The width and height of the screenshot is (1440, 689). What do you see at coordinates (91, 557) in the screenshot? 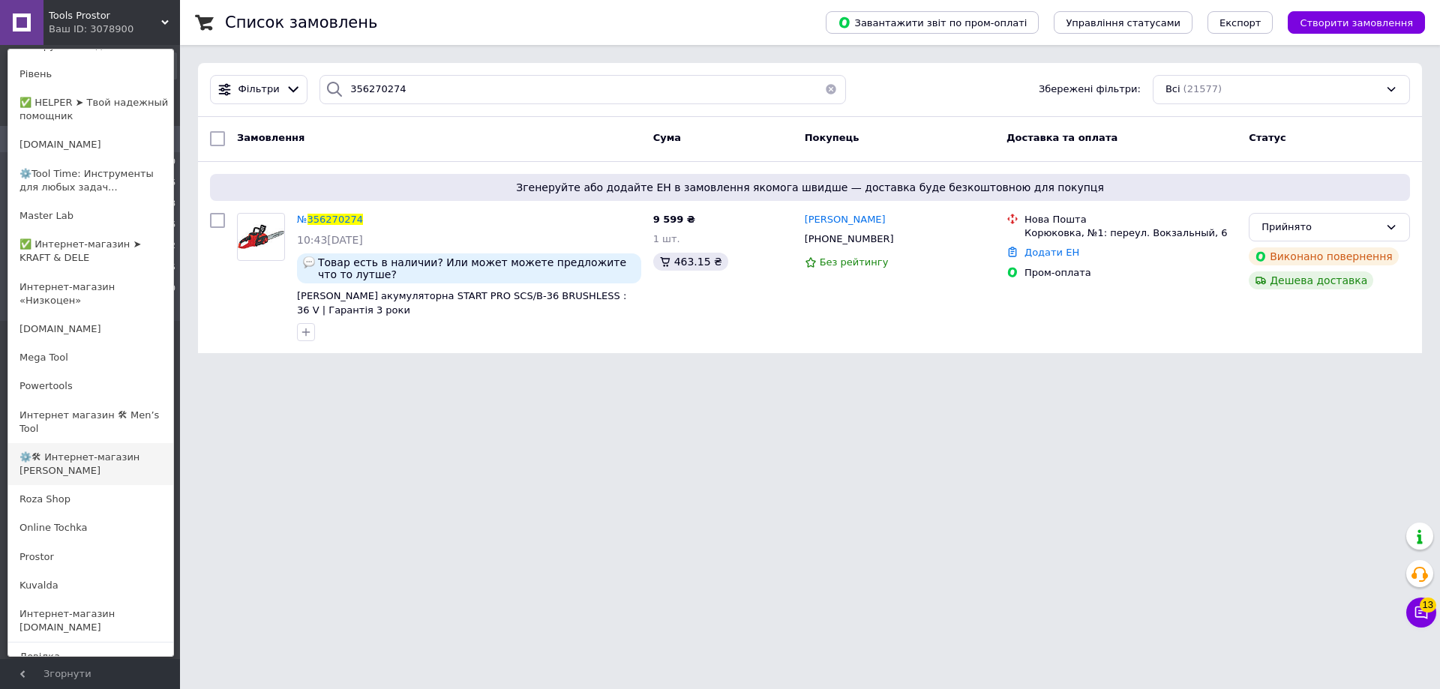
I see `a: Prostor` at bounding box center [91, 557].